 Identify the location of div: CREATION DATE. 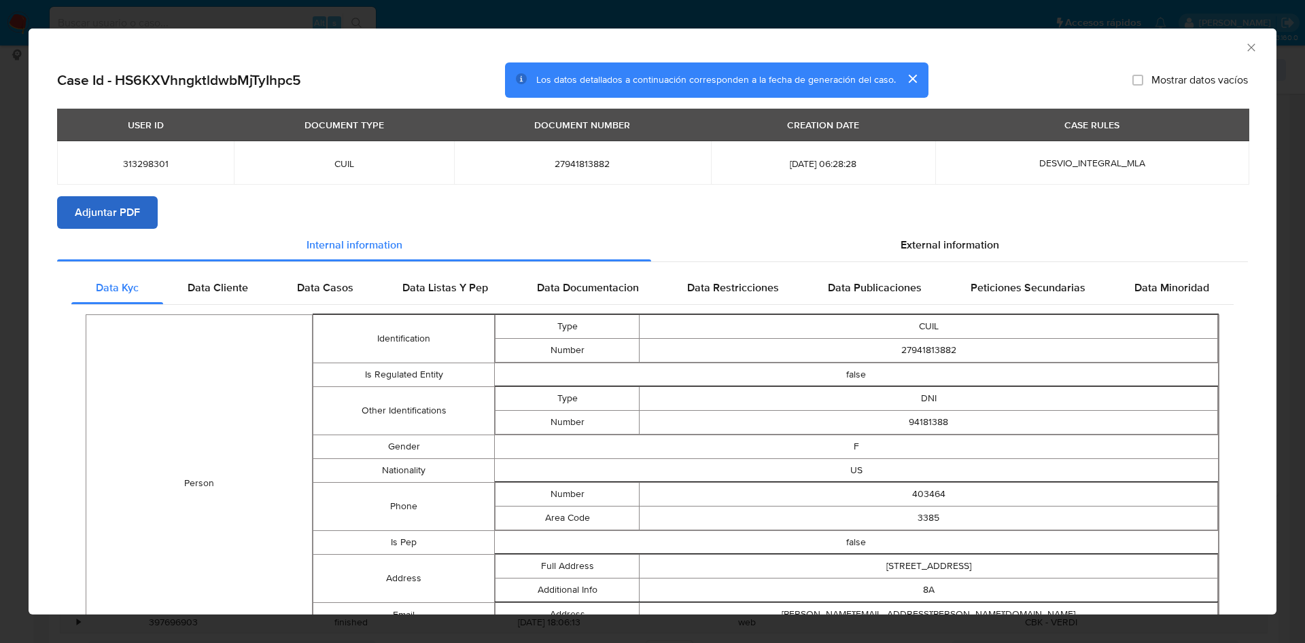
(823, 124).